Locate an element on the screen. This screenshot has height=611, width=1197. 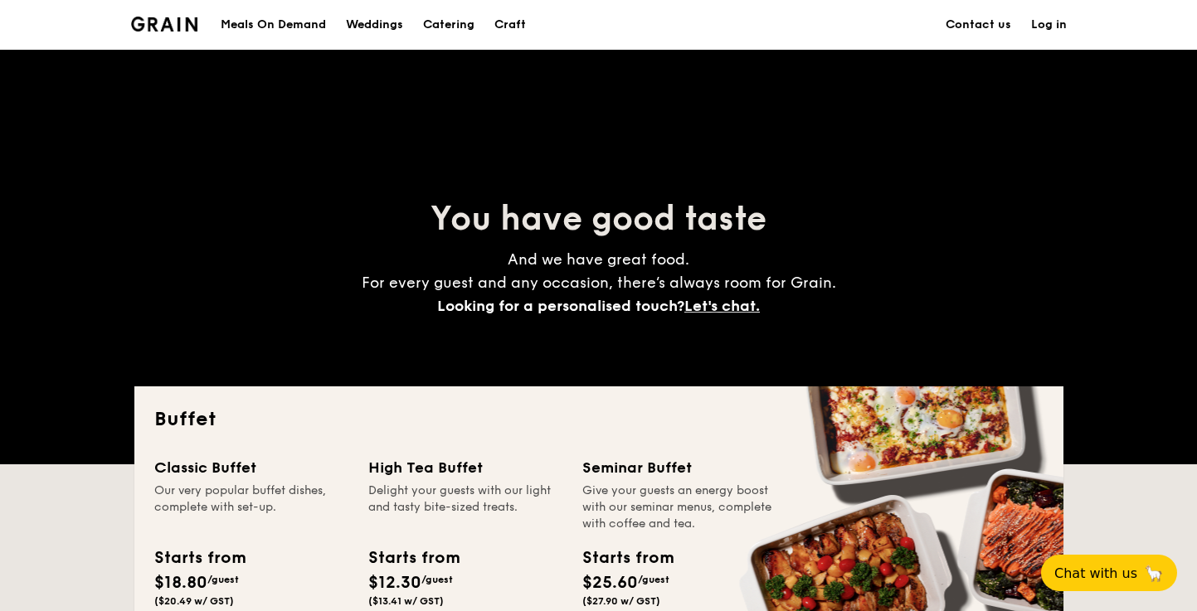
span: $25.60 is located at coordinates (610, 583).